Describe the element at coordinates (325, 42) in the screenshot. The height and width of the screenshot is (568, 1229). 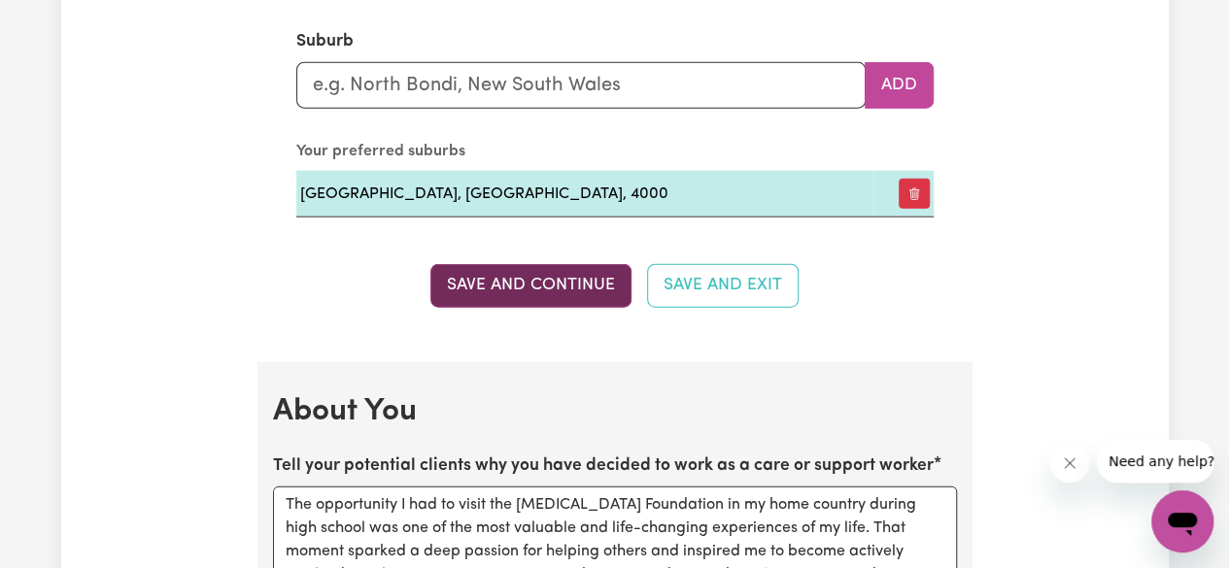
I see `label: Suburb` at that location.